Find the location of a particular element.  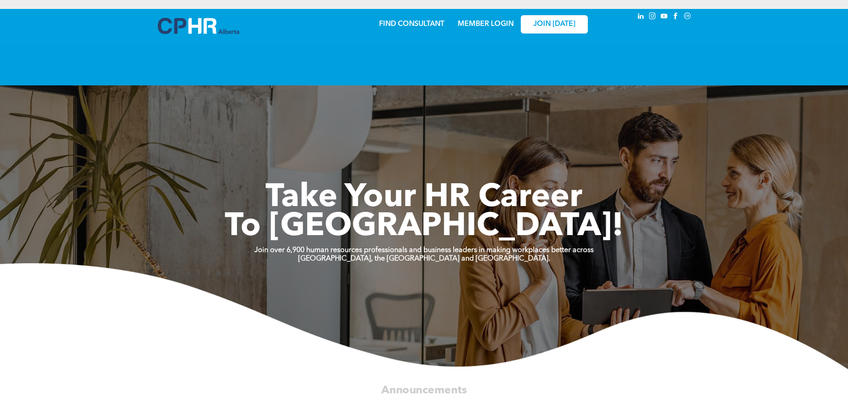

a: youtube is located at coordinates (664, 17).